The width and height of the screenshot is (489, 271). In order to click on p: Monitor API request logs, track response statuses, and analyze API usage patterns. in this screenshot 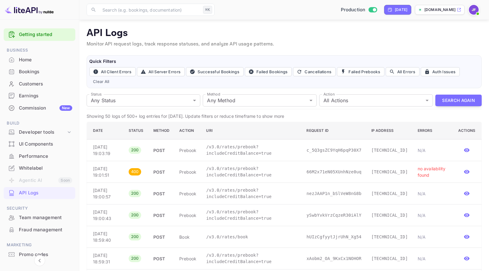, I will do `click(284, 44)`.